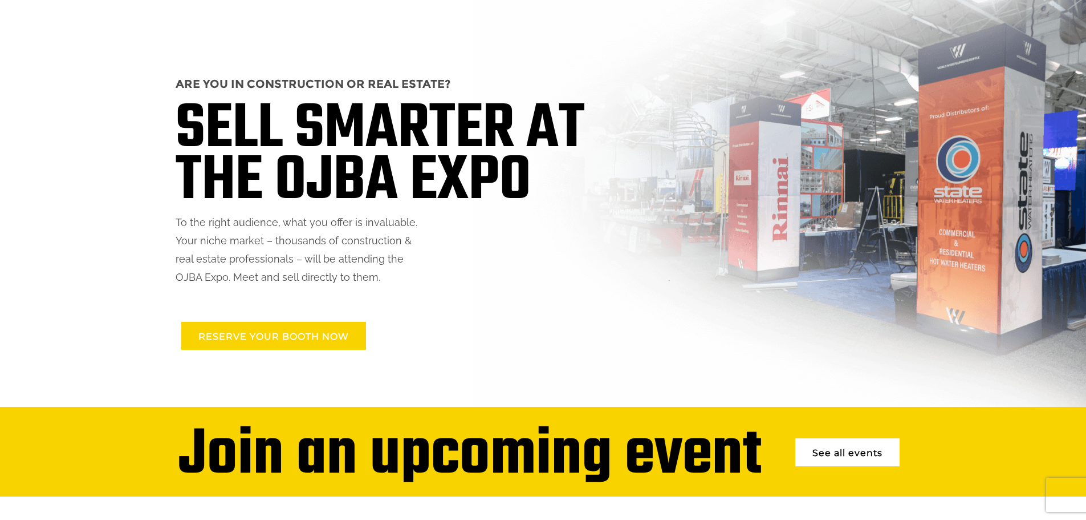 Image resolution: width=1086 pixels, height=520 pixels. Describe the element at coordinates (423, 250) in the screenshot. I see `p: To the right audience, what you offer is invaluable. Your niche market – thousands of constructio...` at that location.